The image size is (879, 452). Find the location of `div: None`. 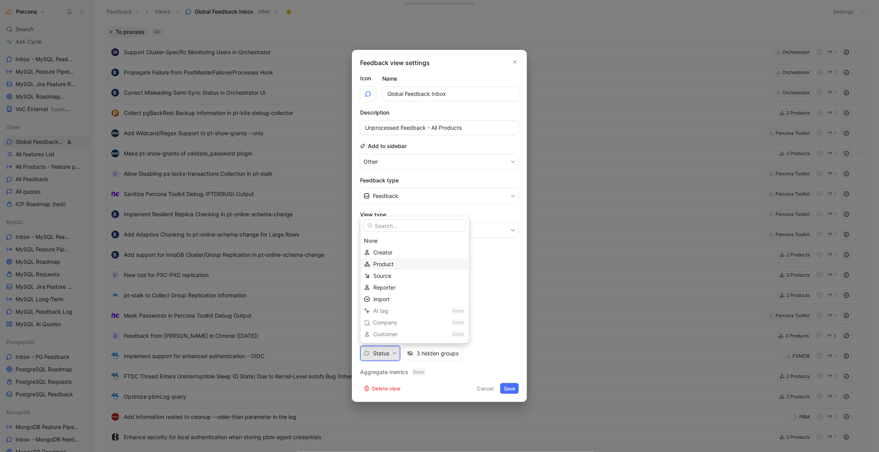

div: None is located at coordinates (415, 241).